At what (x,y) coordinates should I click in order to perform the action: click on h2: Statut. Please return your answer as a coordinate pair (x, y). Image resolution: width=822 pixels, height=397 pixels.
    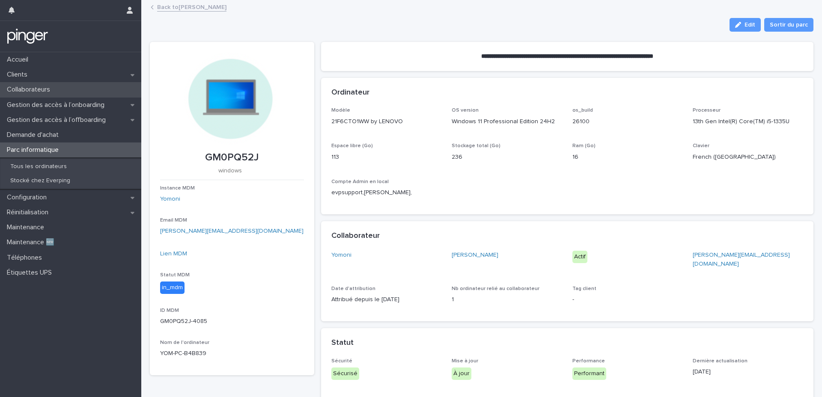
    Looking at the image, I should click on (342, 343).